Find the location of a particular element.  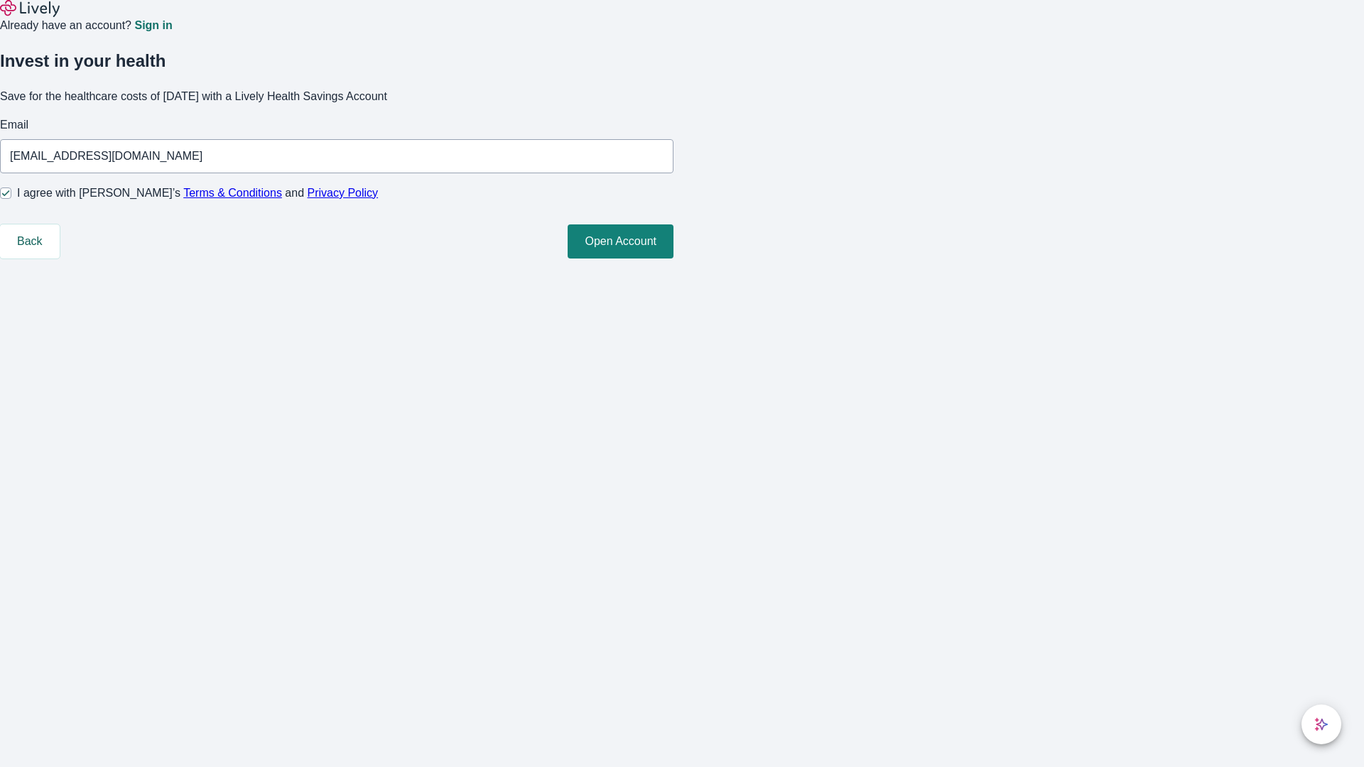

a: Terms & Conditions is located at coordinates (232, 193).